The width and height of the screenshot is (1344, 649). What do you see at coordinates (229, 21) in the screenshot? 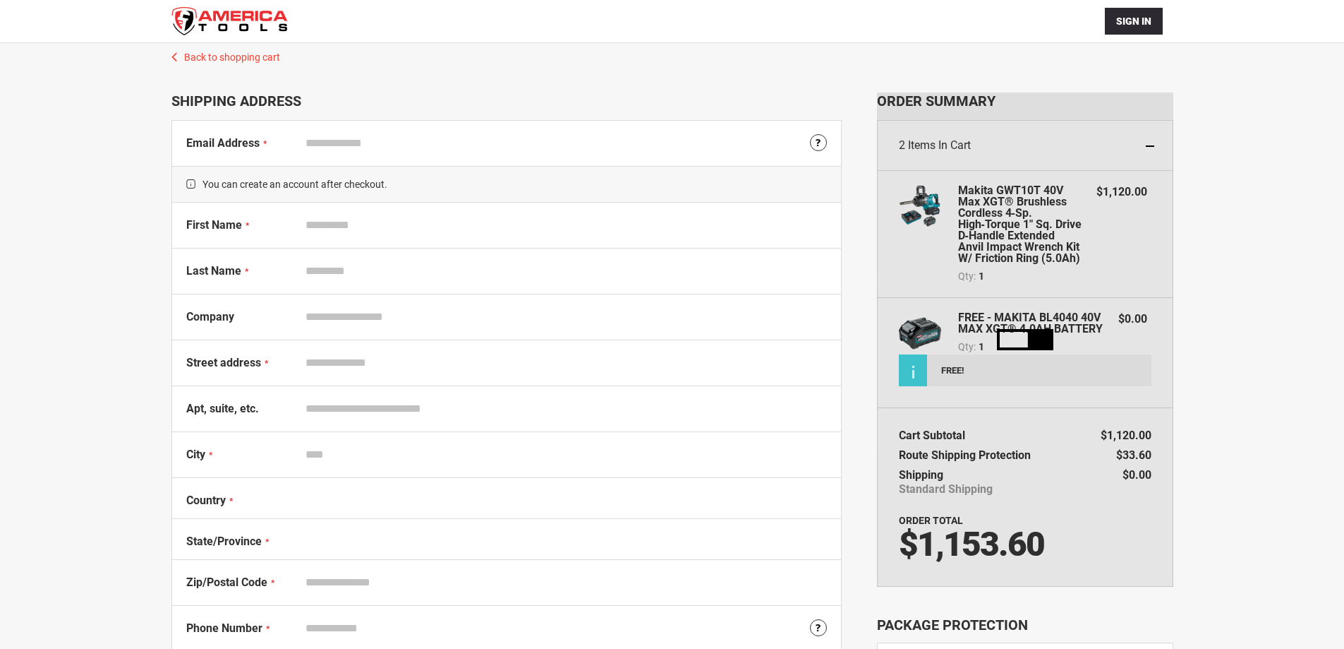
I see `img: America Tools` at bounding box center [229, 21].